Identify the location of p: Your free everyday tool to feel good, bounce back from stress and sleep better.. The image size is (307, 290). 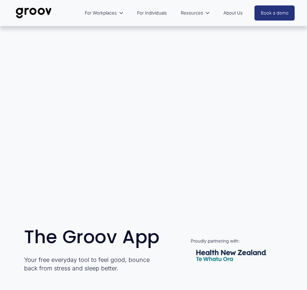
(94, 264).